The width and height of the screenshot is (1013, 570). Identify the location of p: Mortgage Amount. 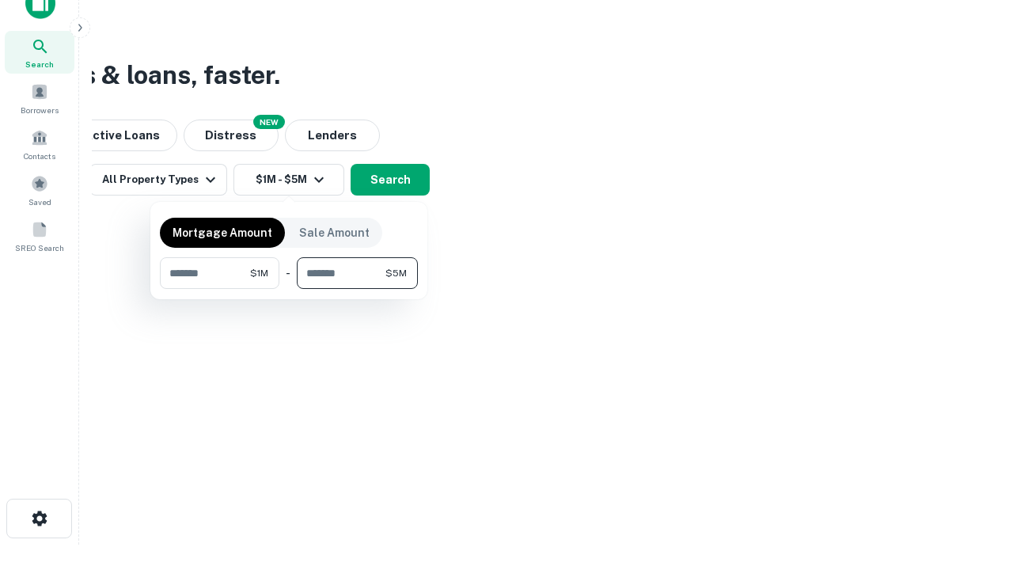
(222, 233).